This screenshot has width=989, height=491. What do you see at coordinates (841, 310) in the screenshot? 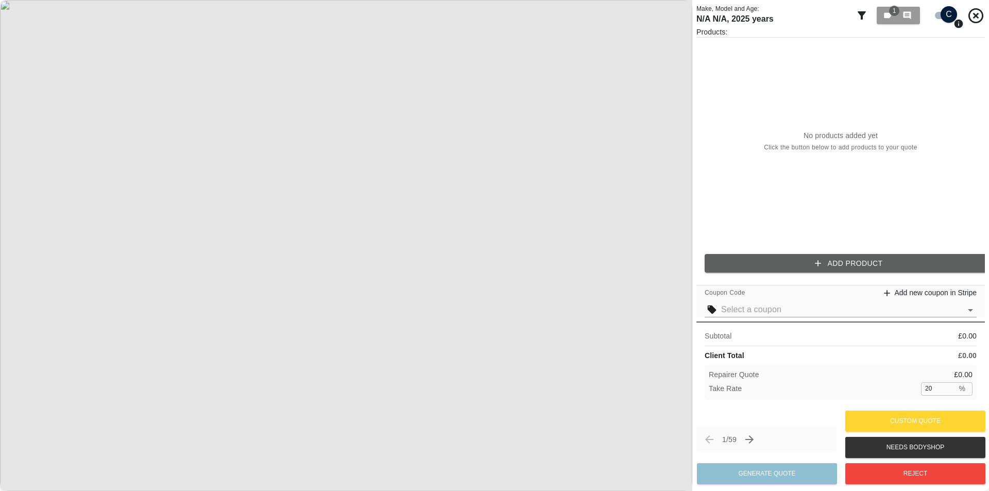
I see `input: Select a coupon` at bounding box center [841, 310].